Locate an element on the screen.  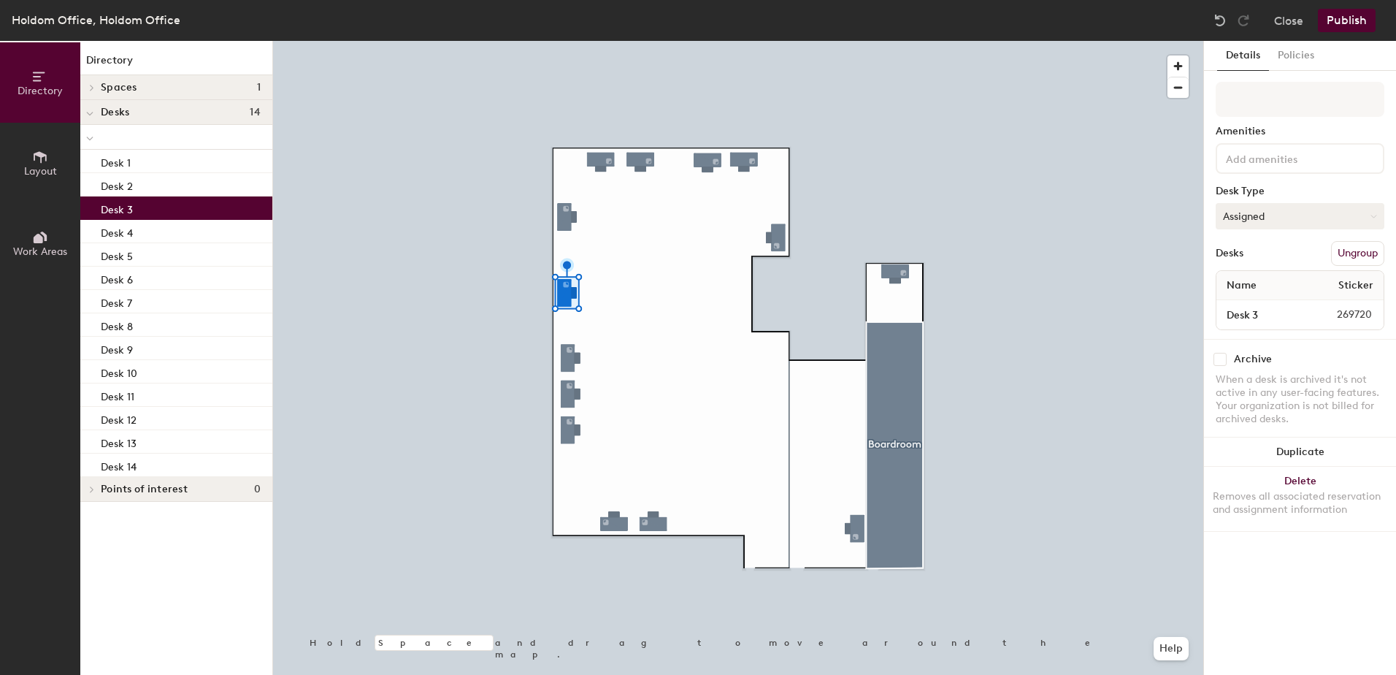
div: Removes all associated reservation and assignment information is located at coordinates (1300, 503).